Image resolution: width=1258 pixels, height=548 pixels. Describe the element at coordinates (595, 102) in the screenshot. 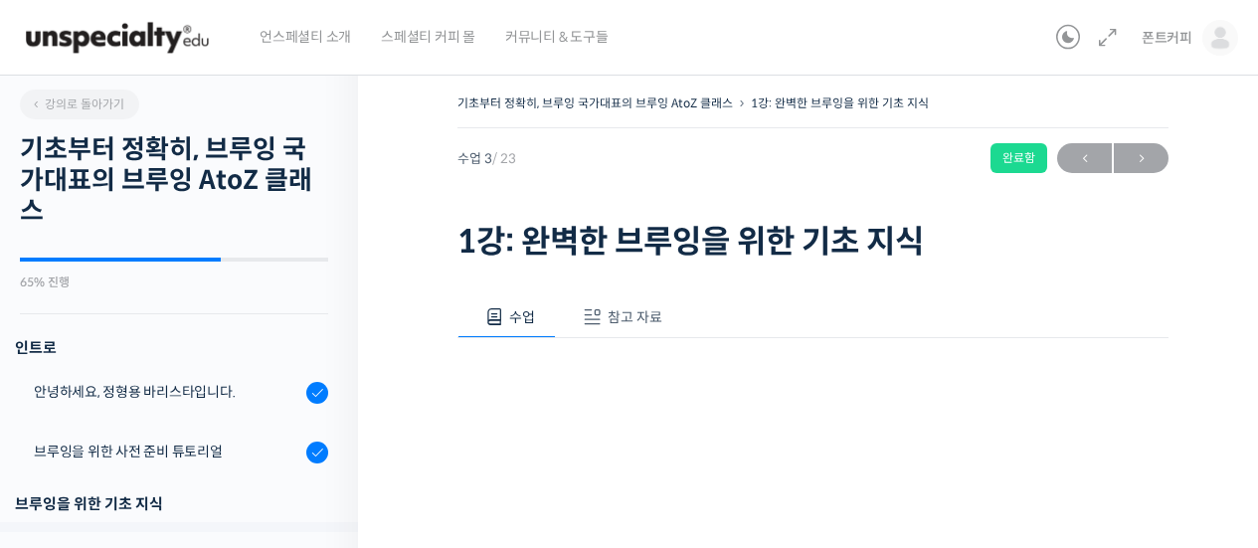

I see `a: 기초부터 정확히, 브루잉 국가대표의 브루잉 AtoZ 클래스` at that location.